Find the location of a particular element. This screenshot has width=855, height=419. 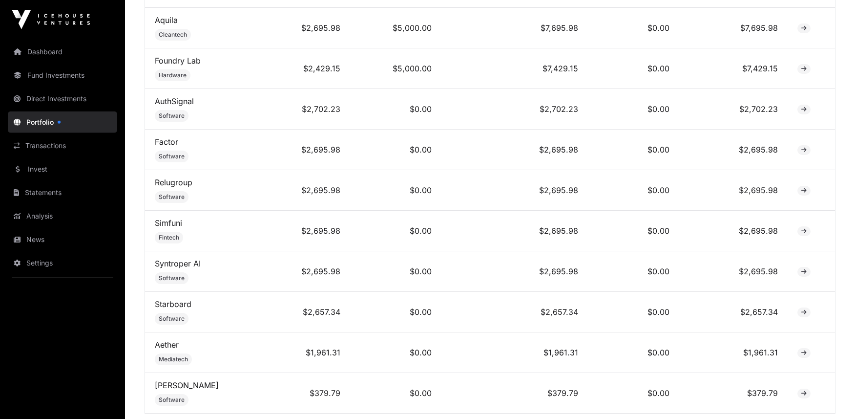

a: Fund Investments is located at coordinates (63, 75).